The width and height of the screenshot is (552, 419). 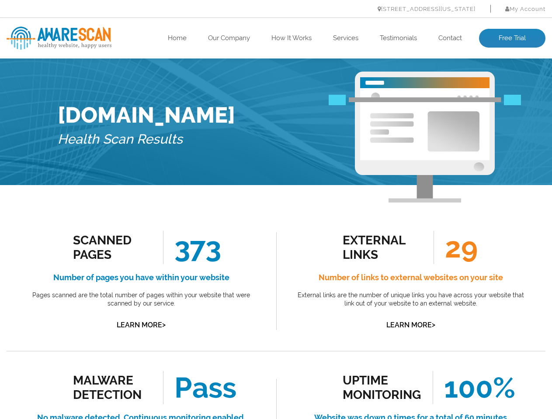 I want to click on div: uptime monitoring, so click(x=382, y=388).